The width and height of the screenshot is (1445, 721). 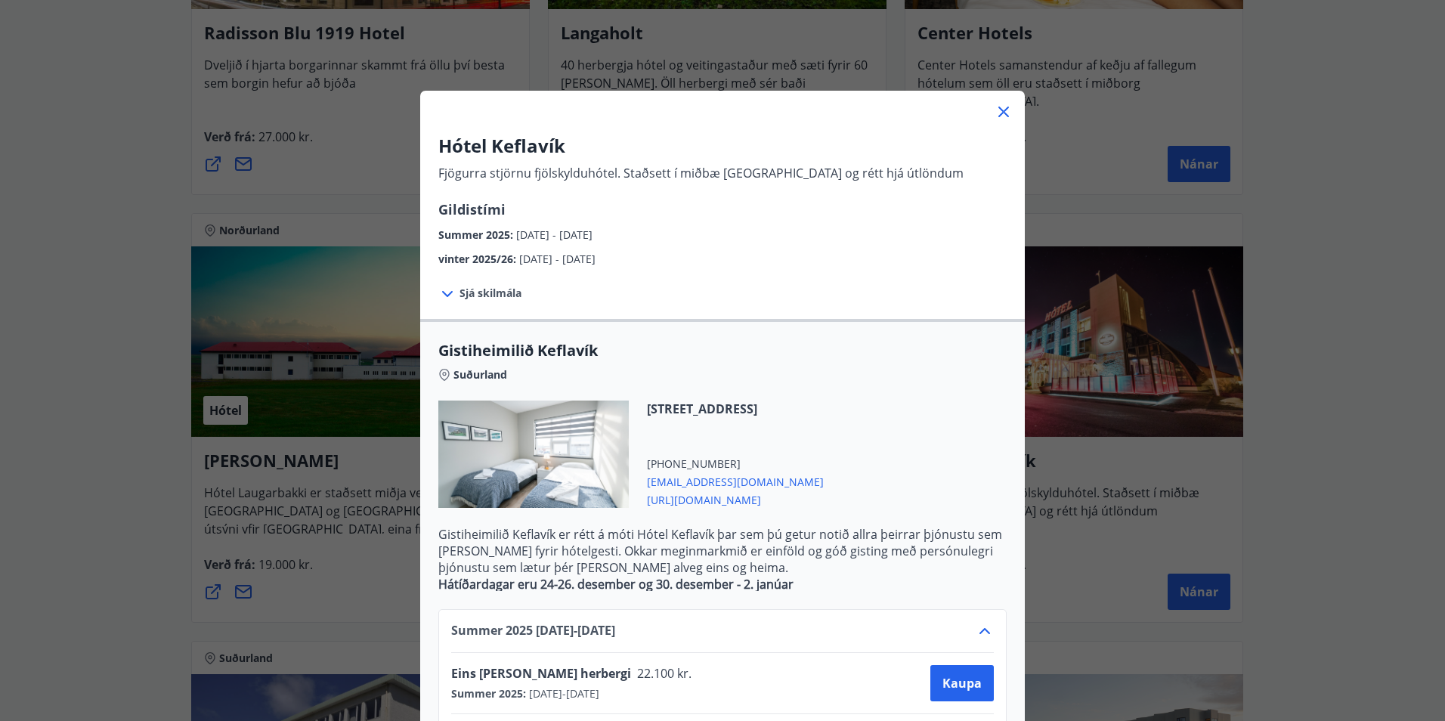 I want to click on strong: Hátíðardagar eru 24-26. desember og 30. desember - 2. janúar, so click(x=616, y=584).